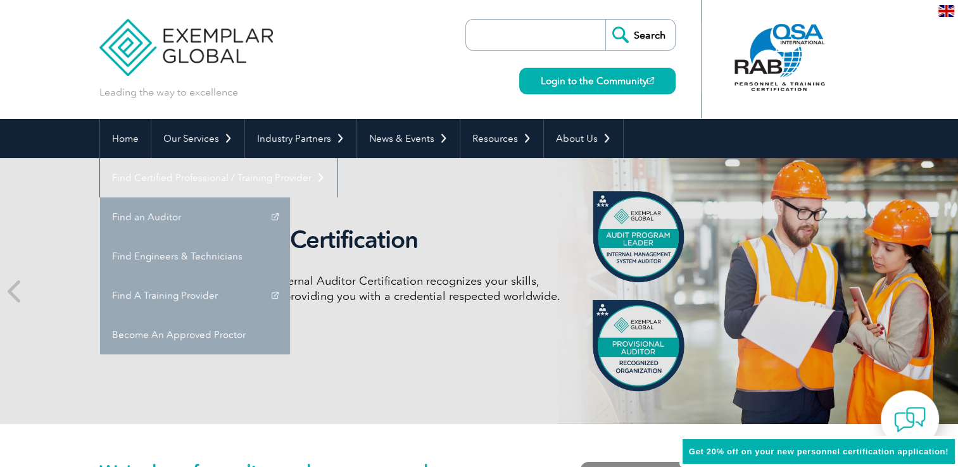 Image resolution: width=958 pixels, height=467 pixels. Describe the element at coordinates (197, 139) in the screenshot. I see `a: Our Services` at that location.